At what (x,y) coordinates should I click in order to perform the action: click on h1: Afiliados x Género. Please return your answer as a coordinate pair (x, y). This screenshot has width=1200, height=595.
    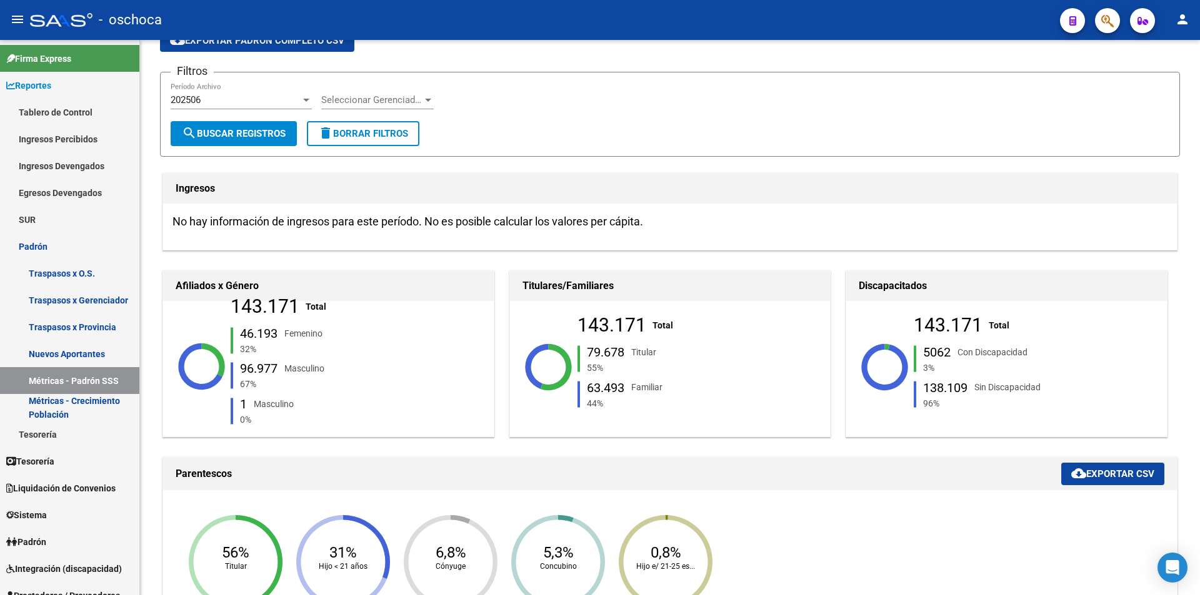
    Looking at the image, I should click on (328, 286).